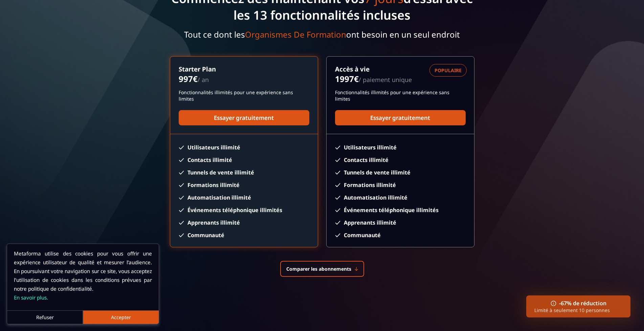 The width and height of the screenshot is (644, 331). What do you see at coordinates (322, 268) in the screenshot?
I see `button: Comparer les abonnements` at bounding box center [322, 268].